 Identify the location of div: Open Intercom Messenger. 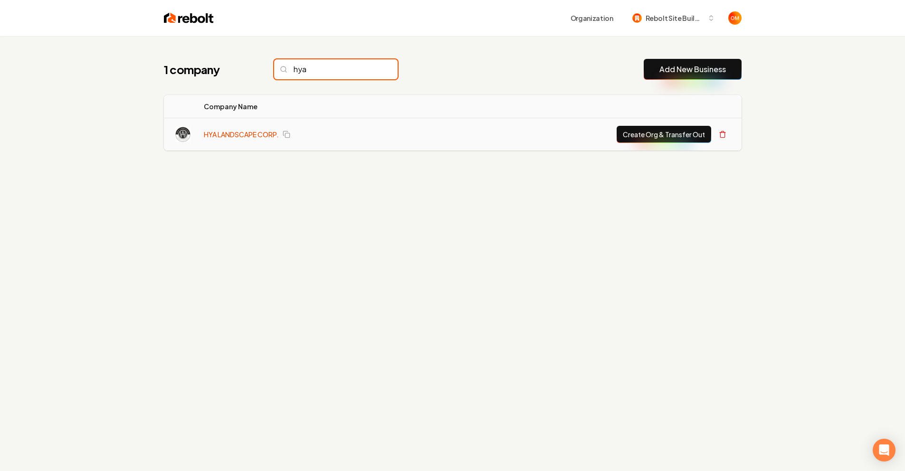
(884, 450).